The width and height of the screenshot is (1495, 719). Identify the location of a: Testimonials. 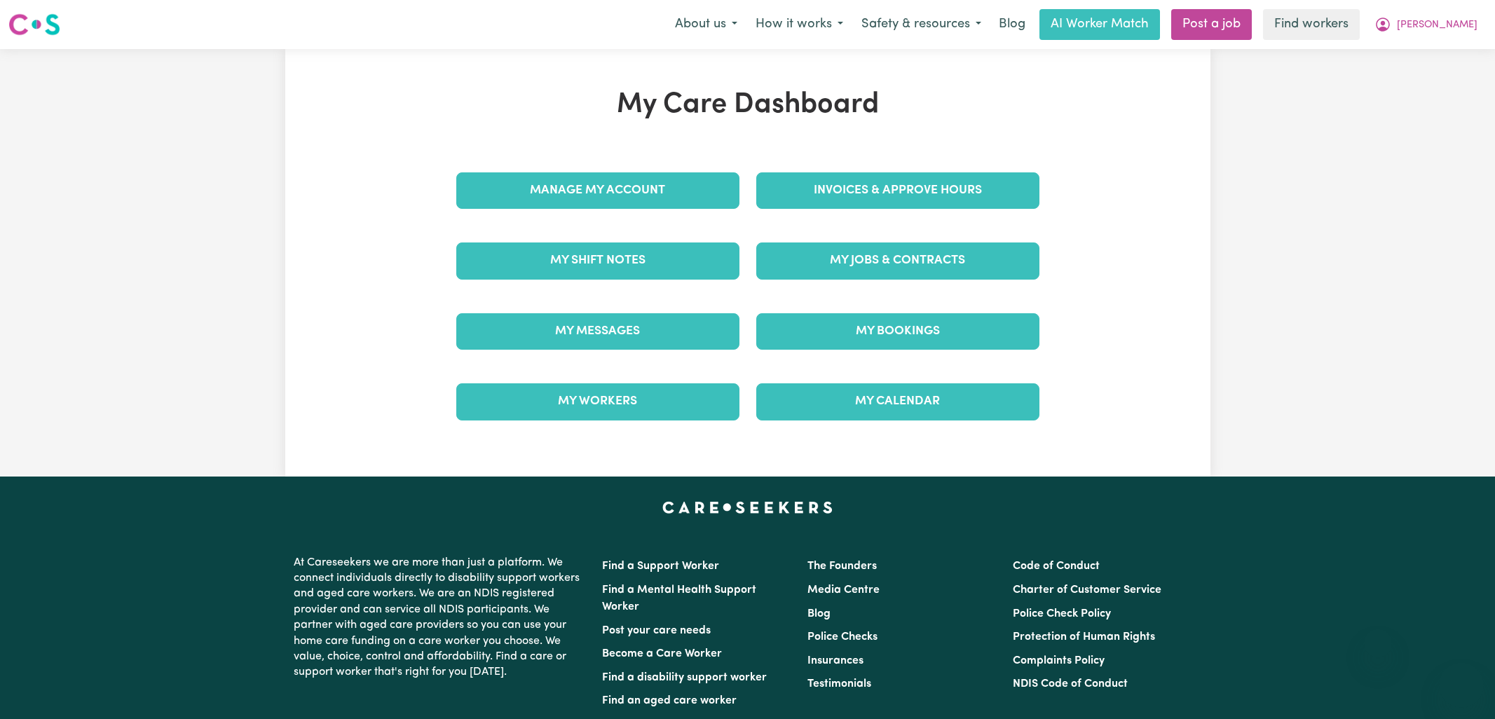
(839, 684).